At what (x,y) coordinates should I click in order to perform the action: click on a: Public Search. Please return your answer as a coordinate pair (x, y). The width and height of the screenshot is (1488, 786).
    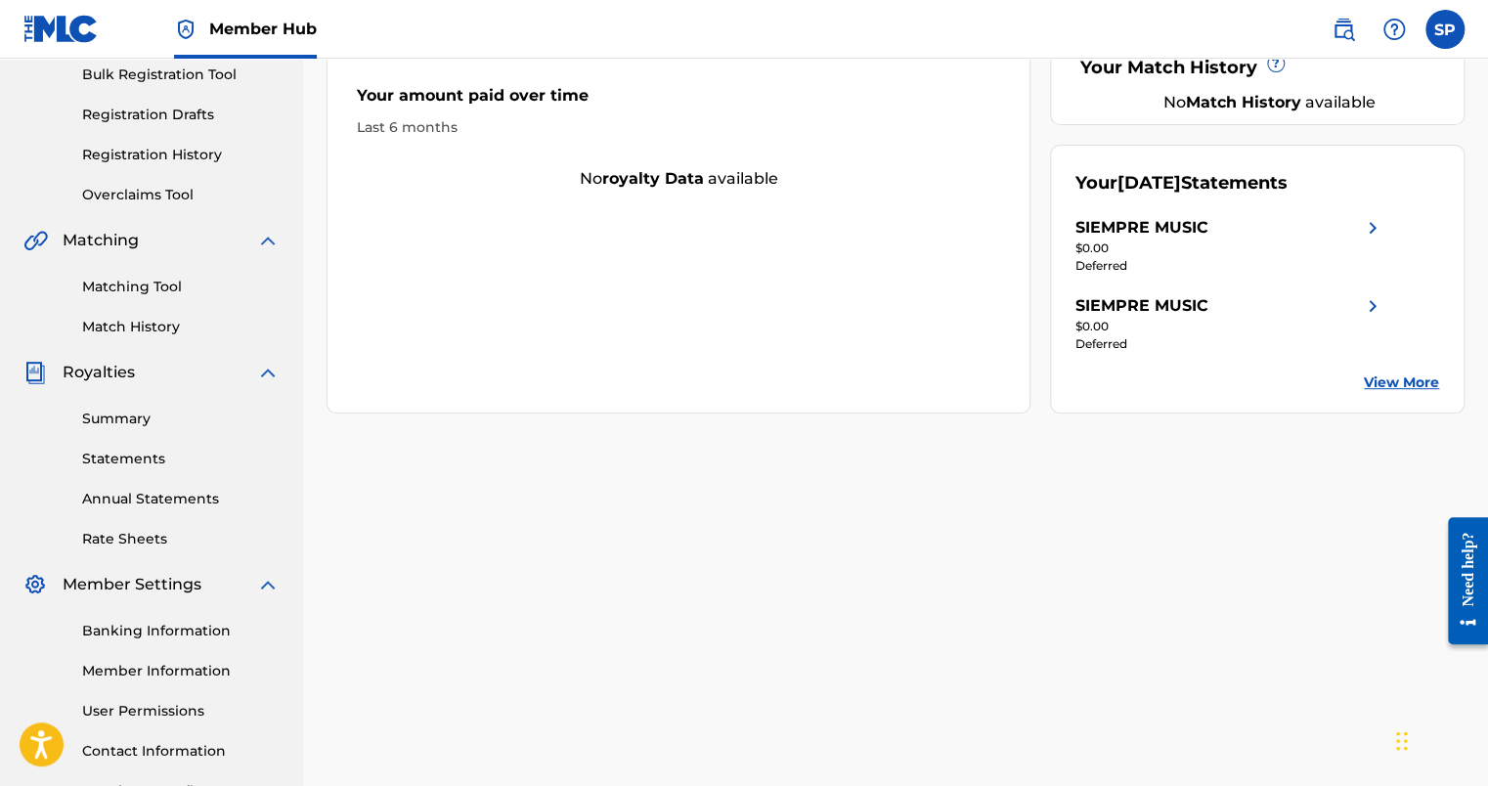
    Looking at the image, I should click on (1344, 29).